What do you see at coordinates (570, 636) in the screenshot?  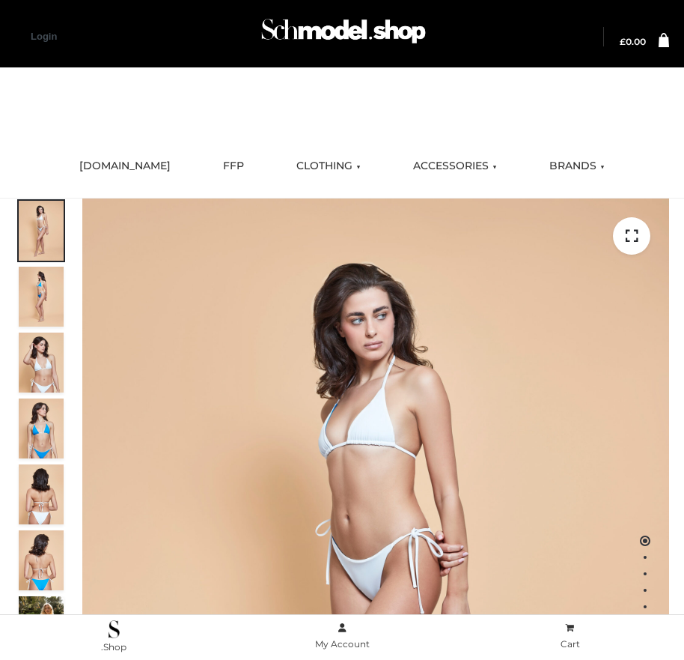 I see `a: Cart` at bounding box center [570, 636].